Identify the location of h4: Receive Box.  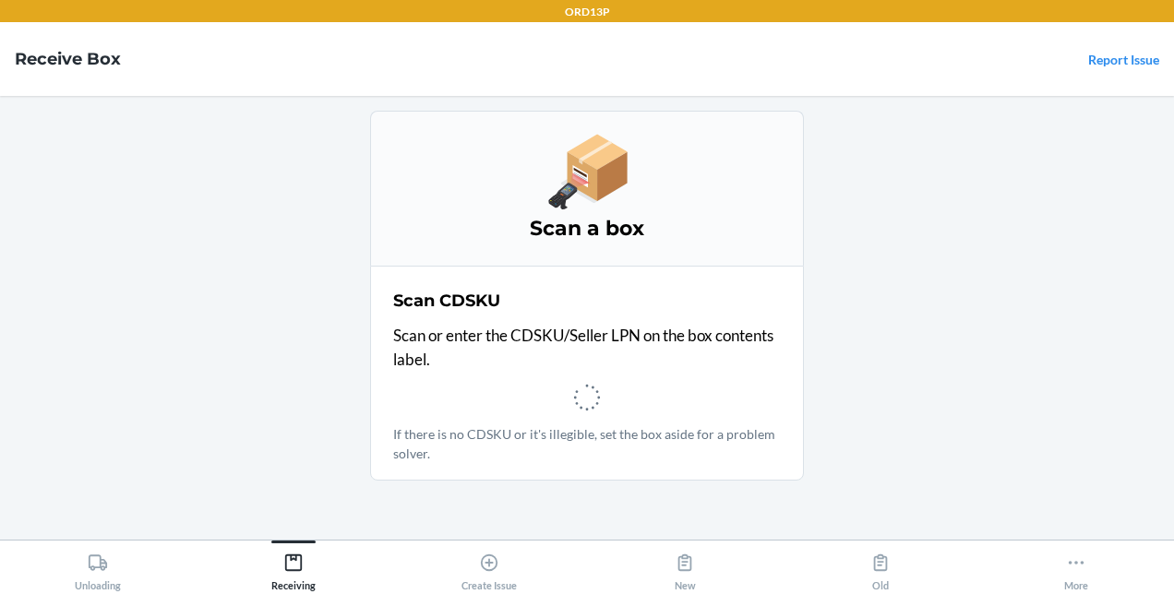
(67, 59).